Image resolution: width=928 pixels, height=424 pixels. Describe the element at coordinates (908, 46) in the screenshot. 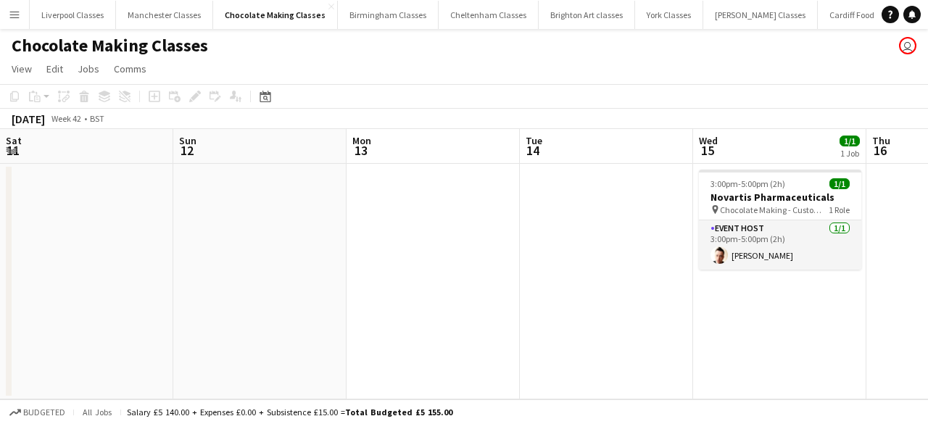

I see `app-user-avatar: VOSH Limited` at that location.